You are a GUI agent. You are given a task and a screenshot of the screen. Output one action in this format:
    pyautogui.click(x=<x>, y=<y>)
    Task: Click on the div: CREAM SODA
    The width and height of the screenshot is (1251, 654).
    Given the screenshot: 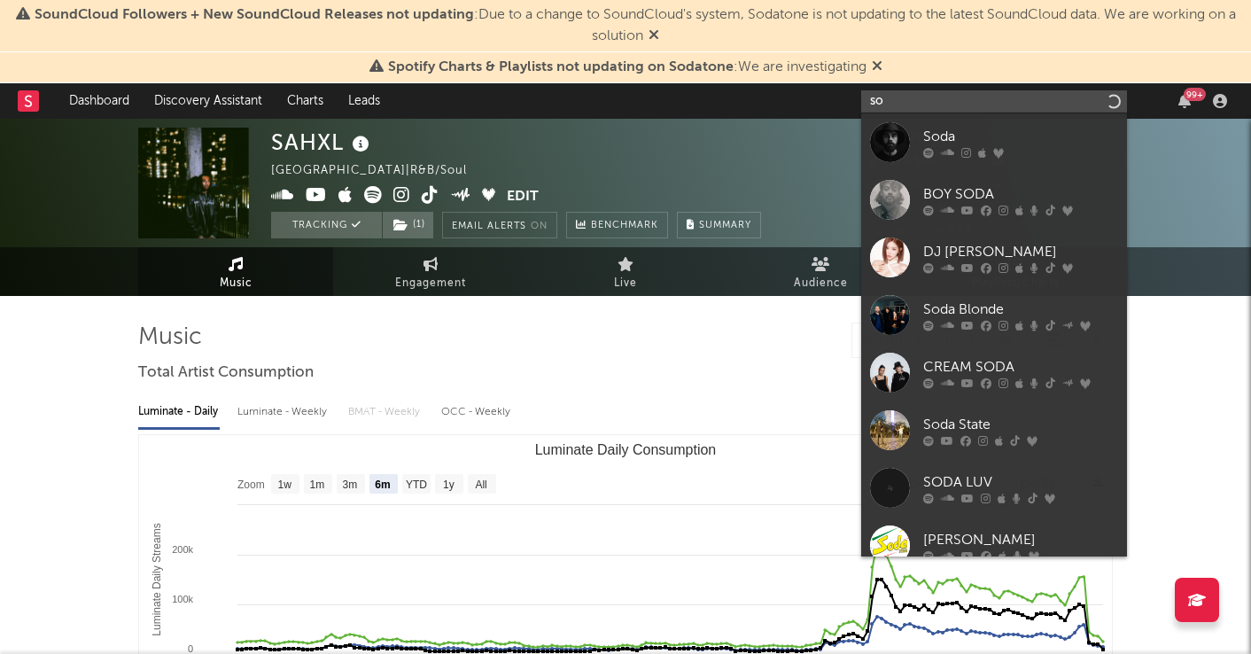 What is the action you would take?
    pyautogui.click(x=1020, y=367)
    